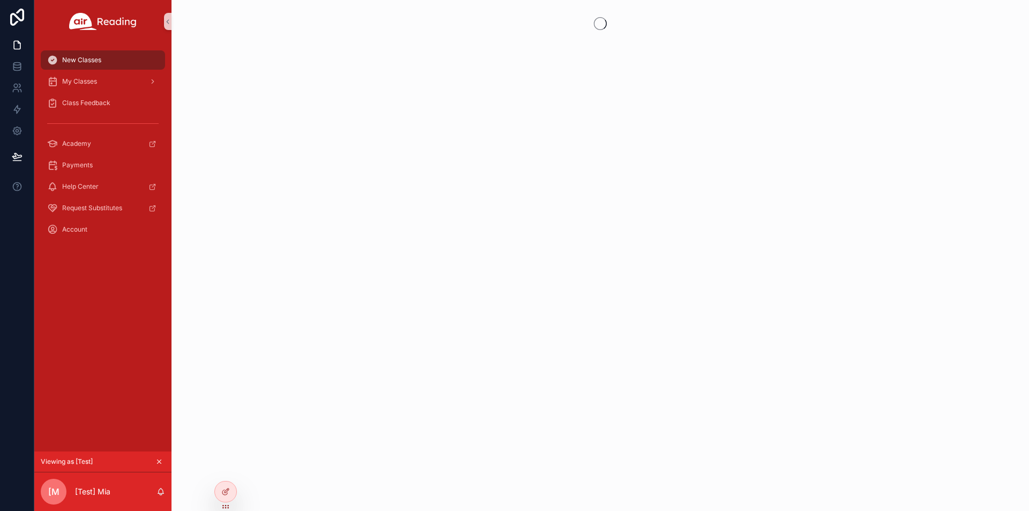 Image resolution: width=1029 pixels, height=511 pixels. Describe the element at coordinates (103, 103) in the screenshot. I see `a: Class Feedback` at that location.